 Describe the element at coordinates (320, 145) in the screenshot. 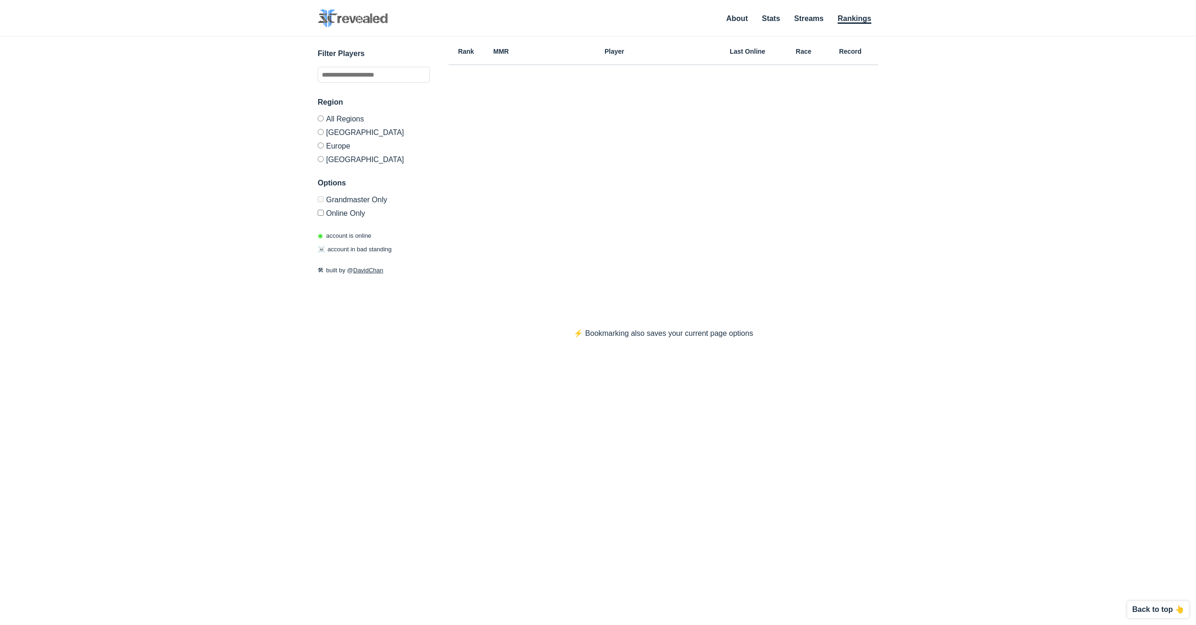

I see `input: Europe` at that location.